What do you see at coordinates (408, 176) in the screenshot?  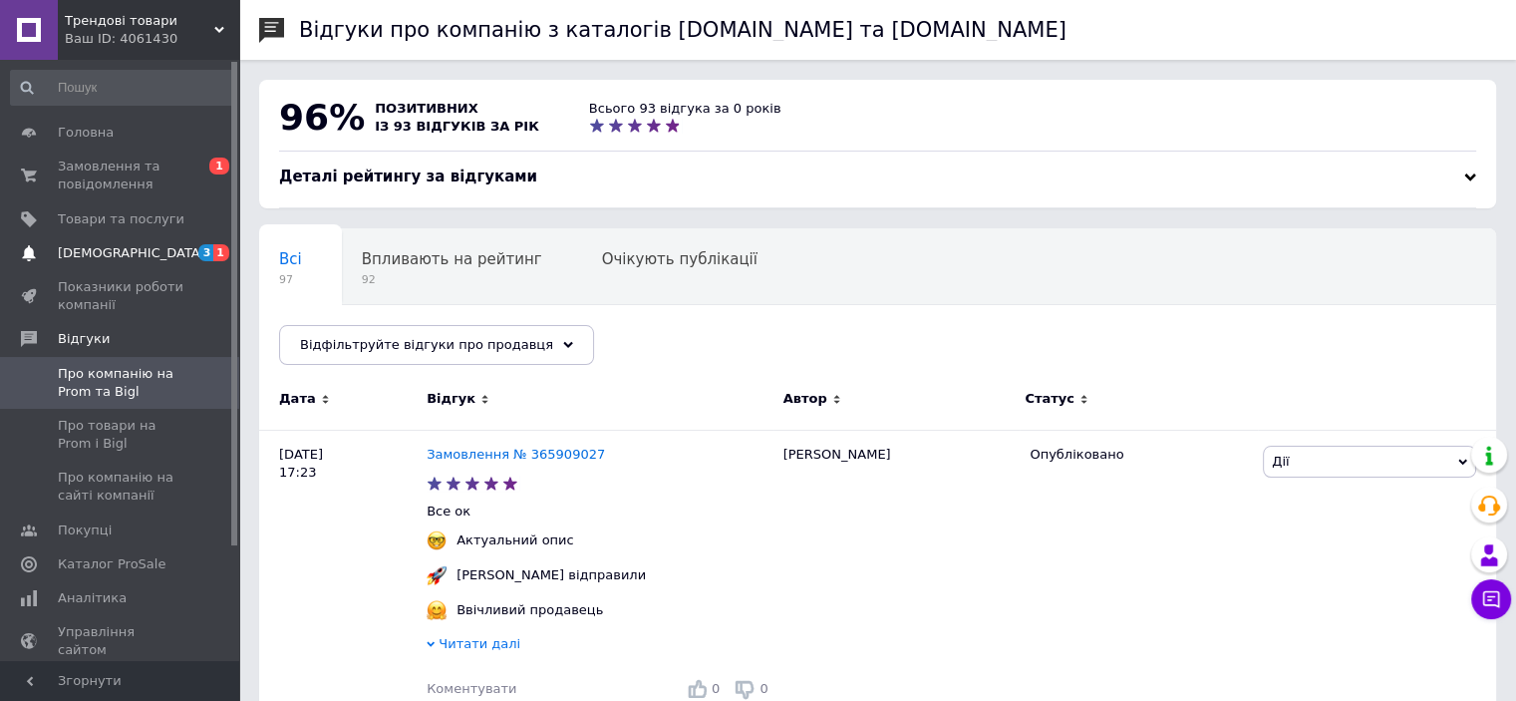 I see `span: Деталі рейтингу за відгуками` at bounding box center [408, 176].